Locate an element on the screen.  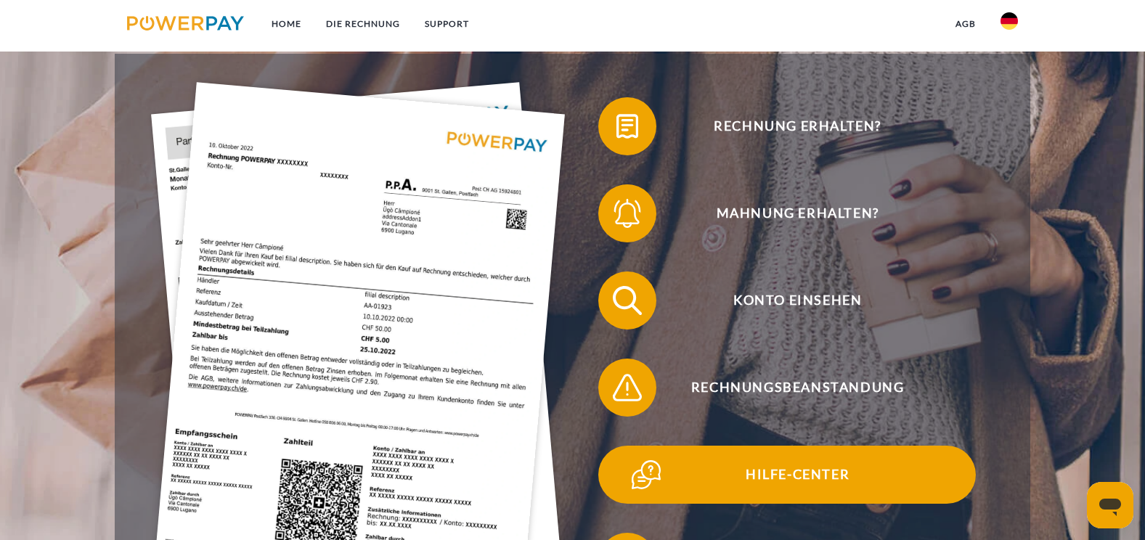
a: Konto einsehen is located at coordinates (787, 301).